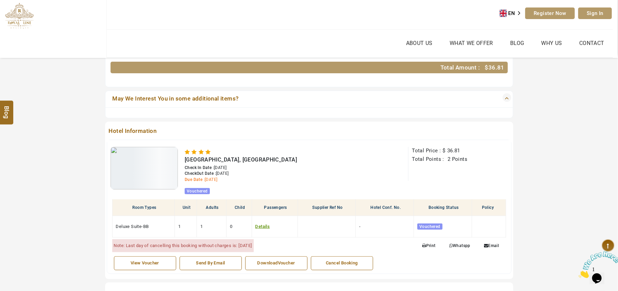 The height and width of the screenshot is (291, 618). I want to click on a: May We Interest You in some additional items?, so click(289, 99).